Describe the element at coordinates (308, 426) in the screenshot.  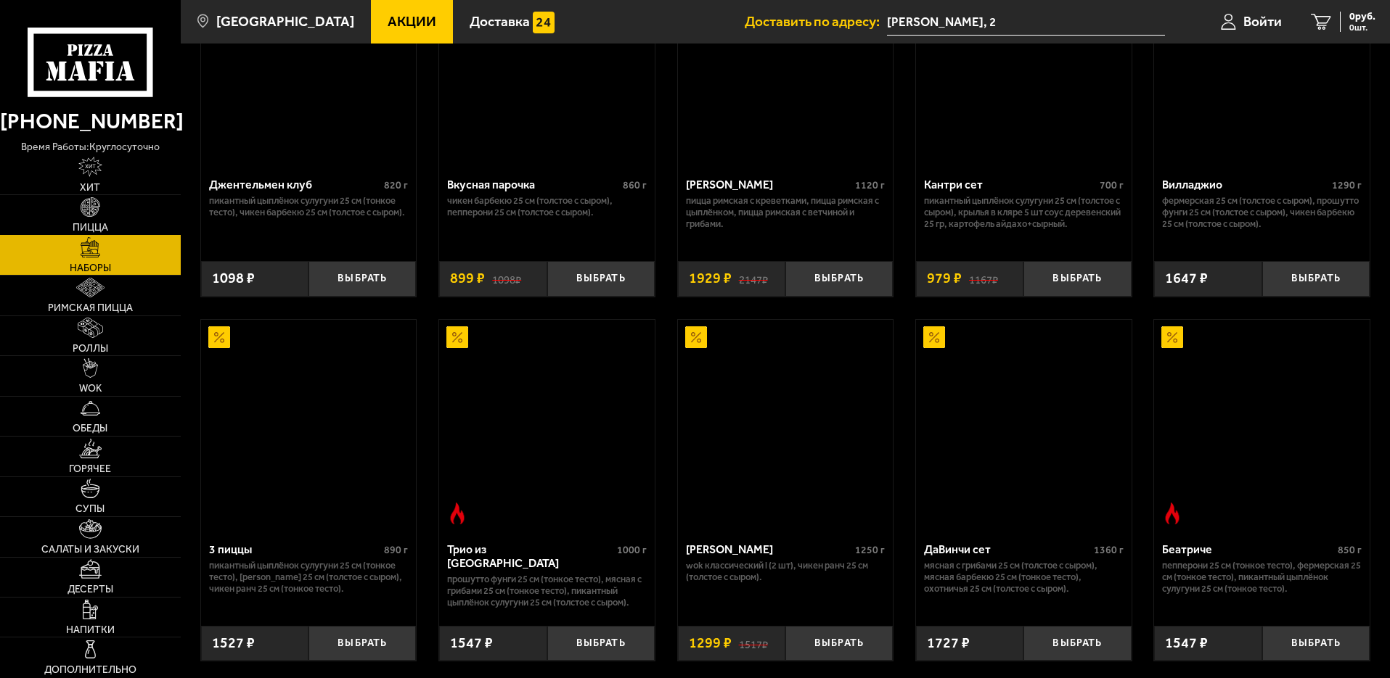
I see `a: Акционный3 пиццы` at that location.